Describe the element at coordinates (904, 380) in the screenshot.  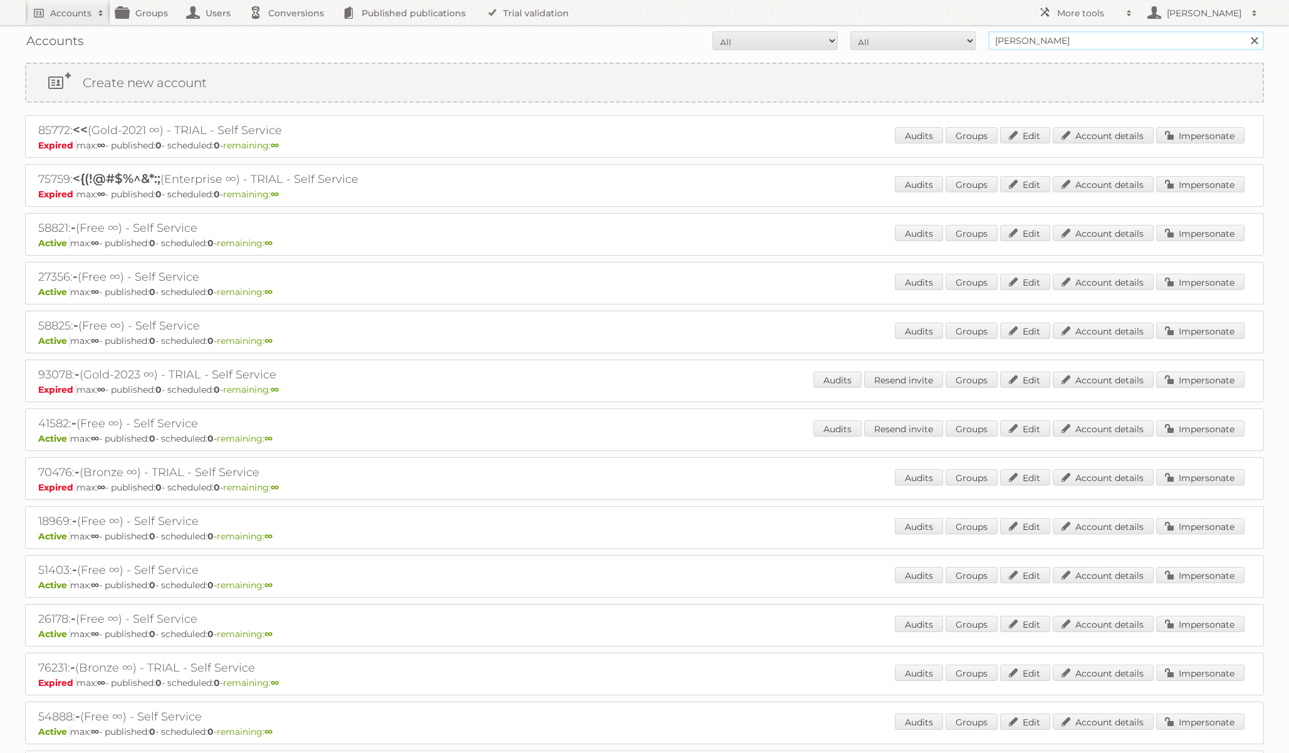
I see `a: Resend invite` at that location.